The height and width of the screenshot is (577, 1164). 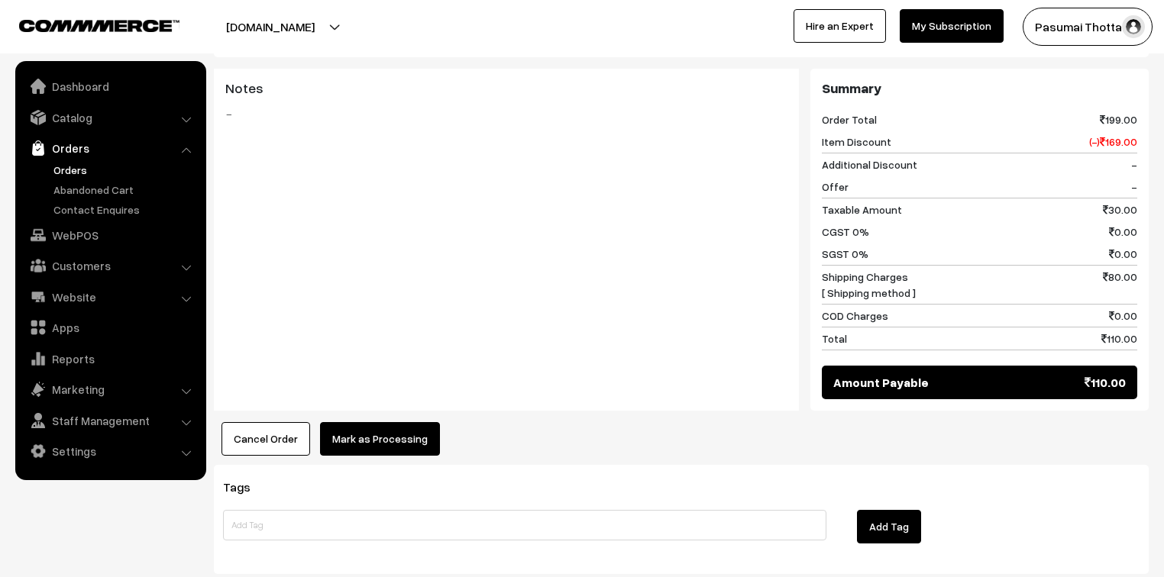 What do you see at coordinates (110, 390) in the screenshot?
I see `a: Marketing` at bounding box center [110, 390].